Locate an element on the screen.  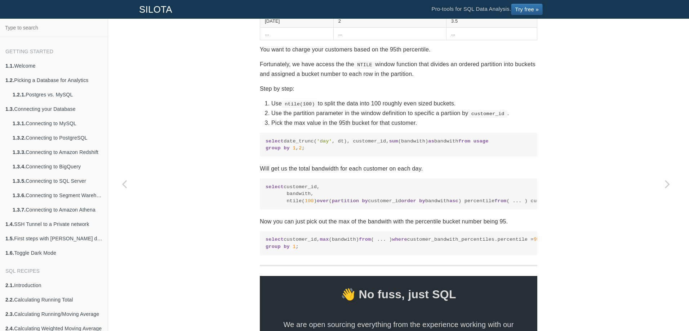
a: 1.3.3.Connecting to Amazon Redshift is located at coordinates (57, 152).